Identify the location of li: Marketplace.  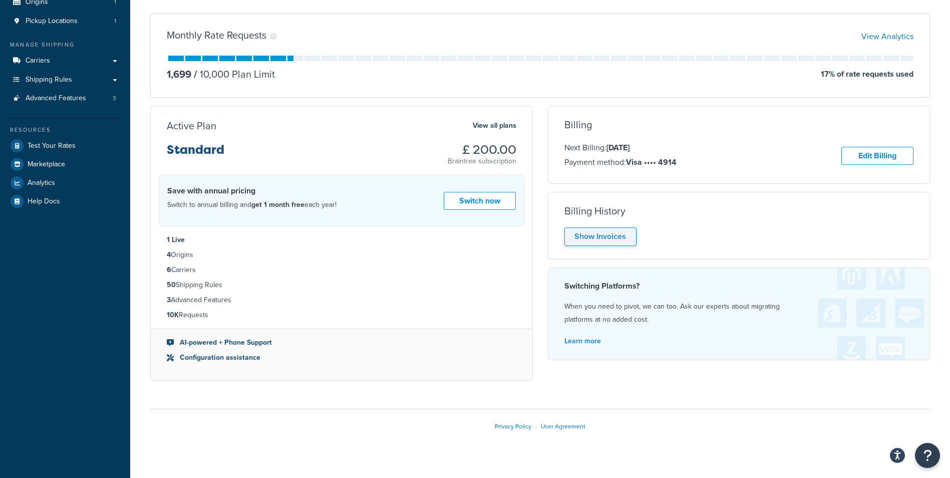
(65, 164).